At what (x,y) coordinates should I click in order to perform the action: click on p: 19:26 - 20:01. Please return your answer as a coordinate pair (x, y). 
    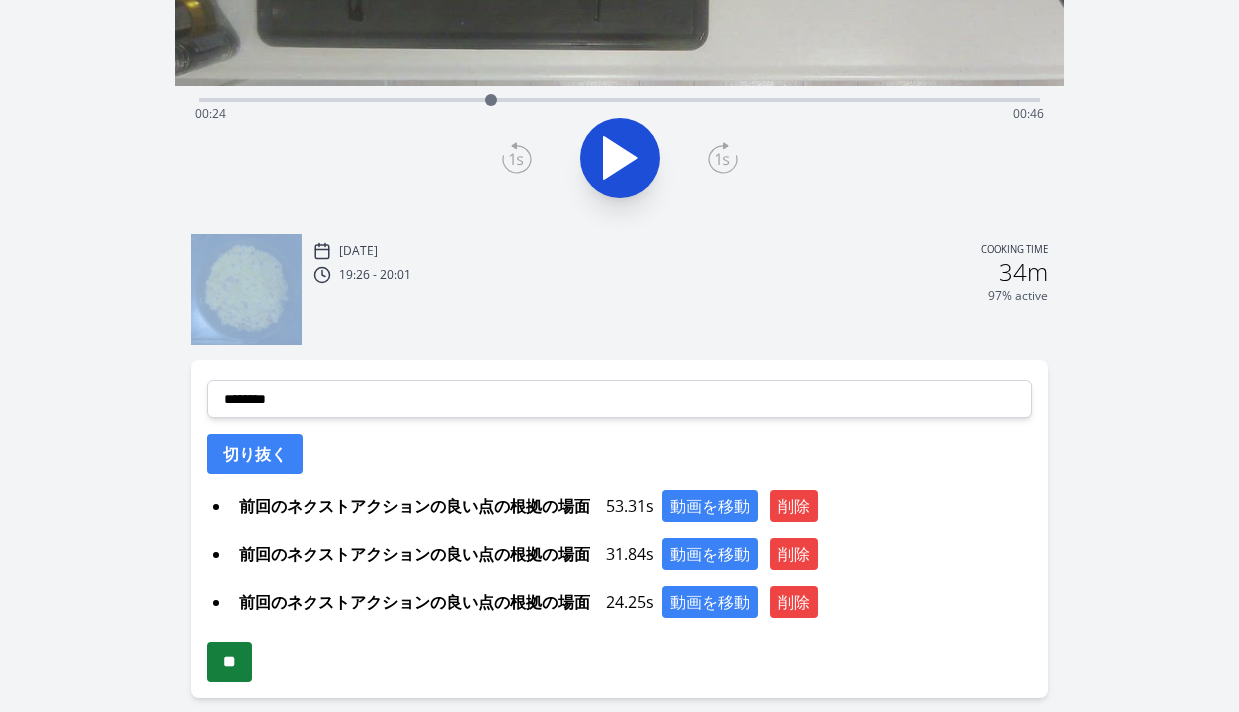
    Looking at the image, I should click on (375, 275).